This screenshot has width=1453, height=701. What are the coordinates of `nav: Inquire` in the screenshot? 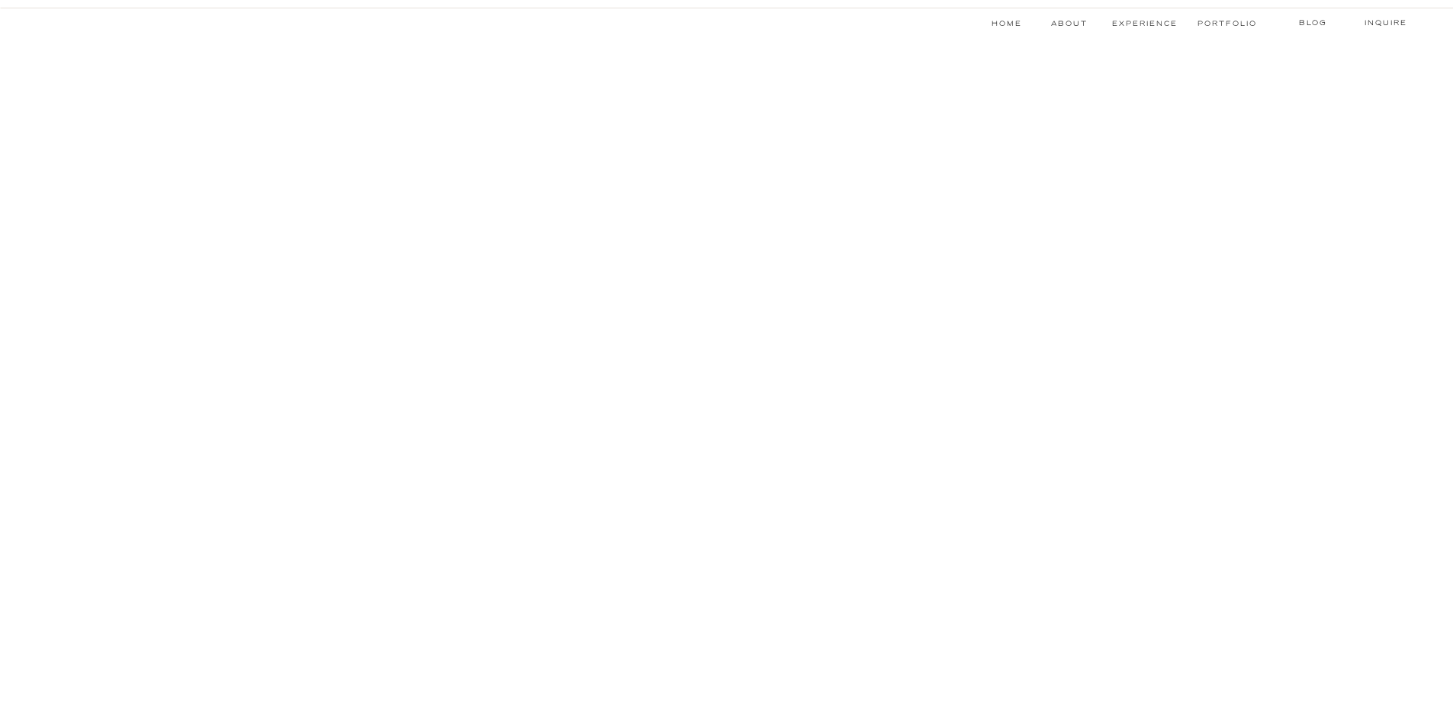 It's located at (1386, 23).